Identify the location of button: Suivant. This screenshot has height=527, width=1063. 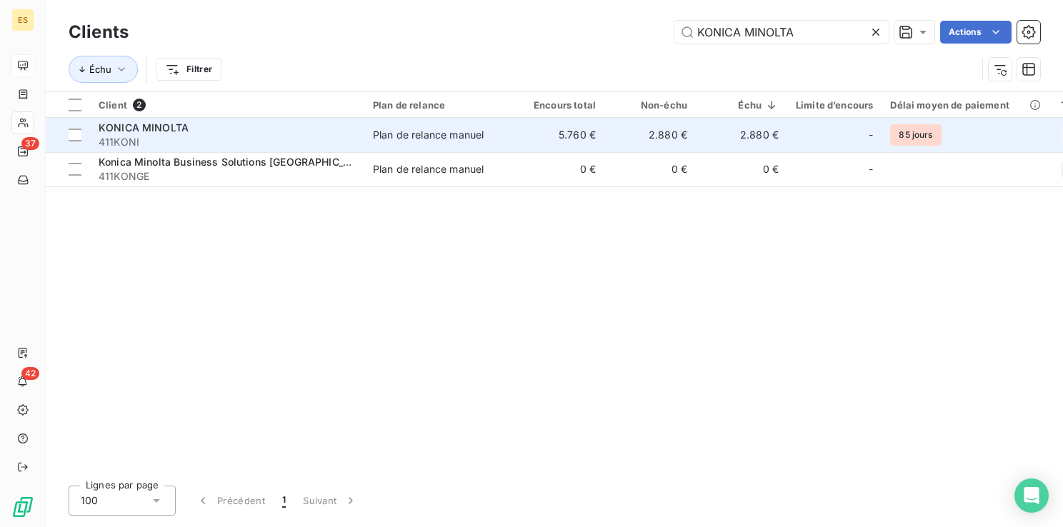
(330, 501).